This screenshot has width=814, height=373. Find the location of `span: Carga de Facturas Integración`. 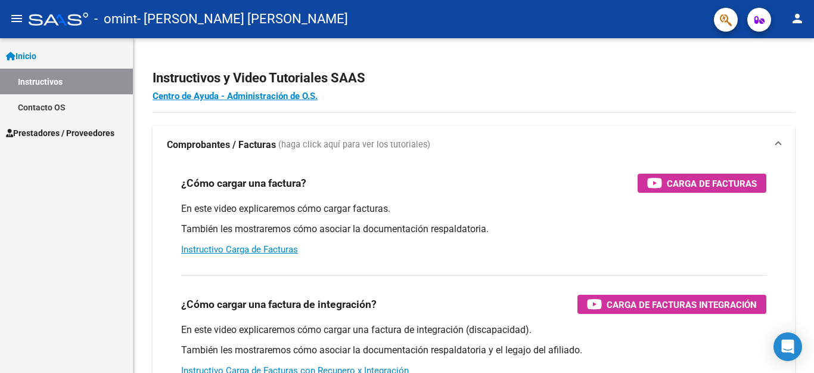

span: Carga de Facturas Integración is located at coordinates (682, 304).